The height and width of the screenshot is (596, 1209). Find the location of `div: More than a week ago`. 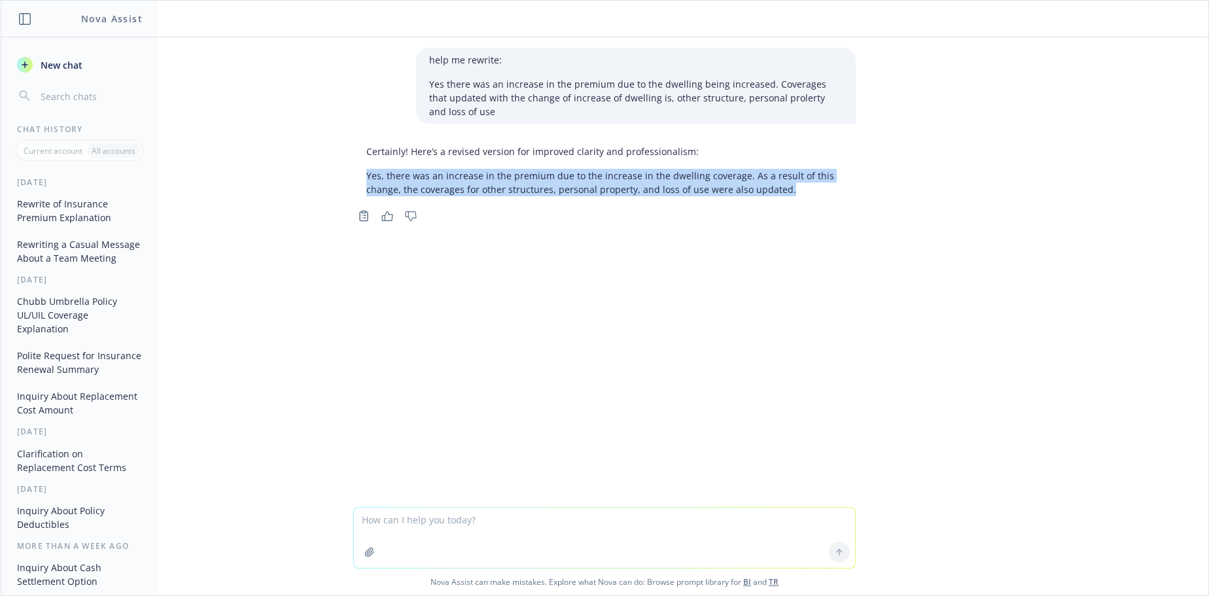

div: More than a week ago is located at coordinates (79, 546).